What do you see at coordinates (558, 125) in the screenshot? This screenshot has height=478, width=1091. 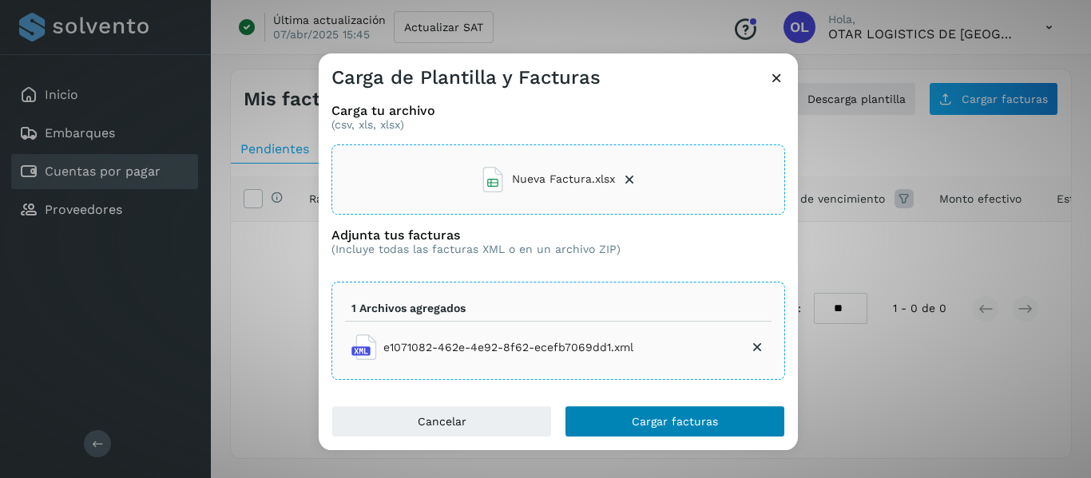 I see `p: (csv, xls, xlsx)` at bounding box center [558, 125].